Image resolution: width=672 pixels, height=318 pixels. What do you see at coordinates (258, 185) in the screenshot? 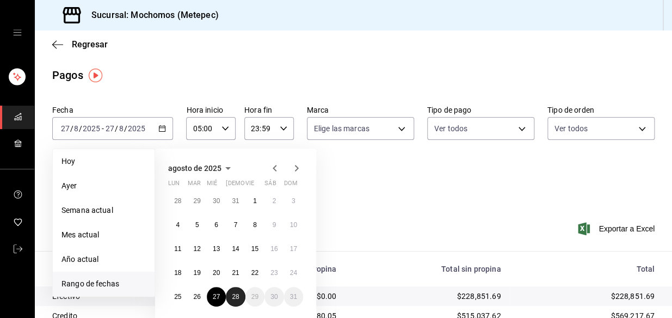
I see `abbr: jueves` at bounding box center [258, 185].